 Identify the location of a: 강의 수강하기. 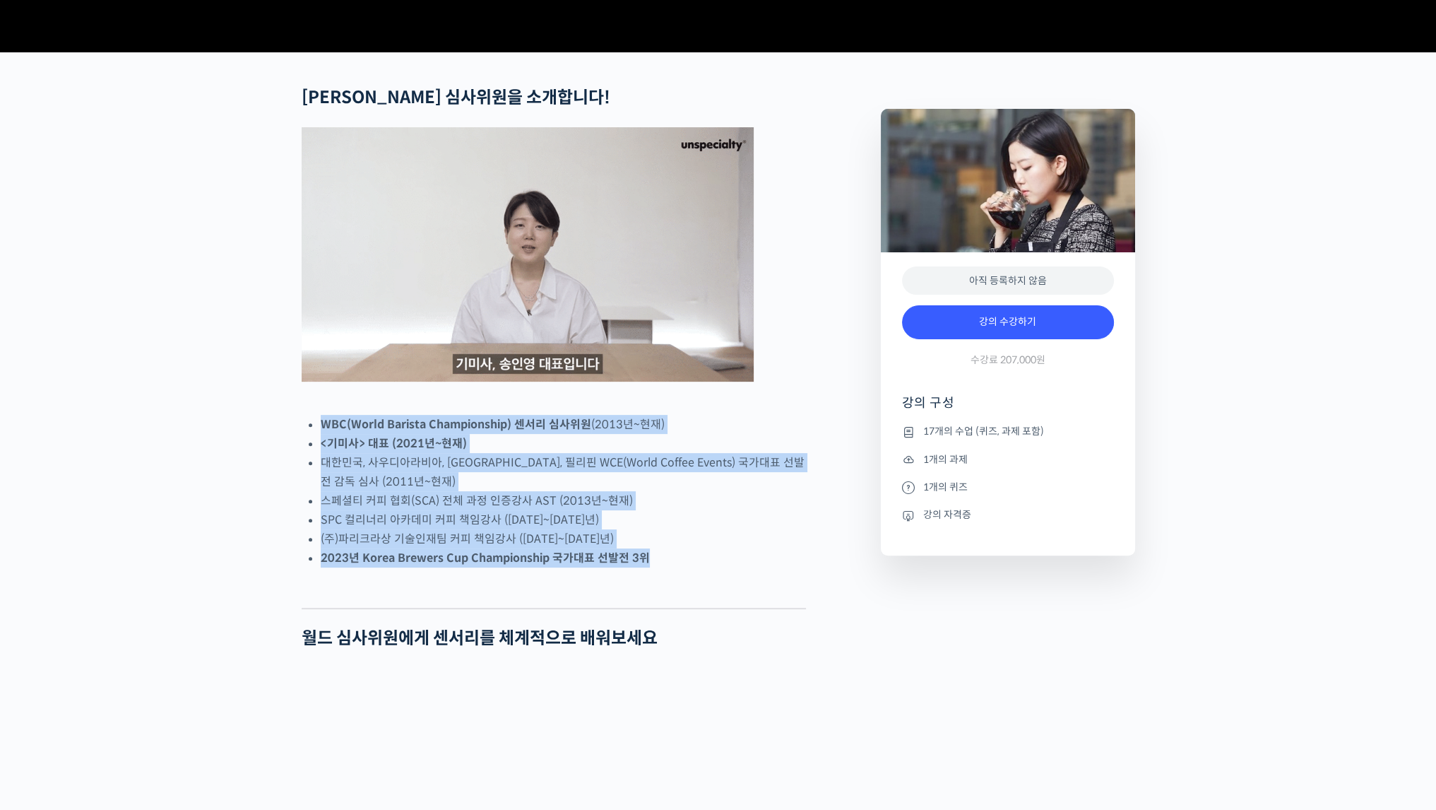
(1008, 322).